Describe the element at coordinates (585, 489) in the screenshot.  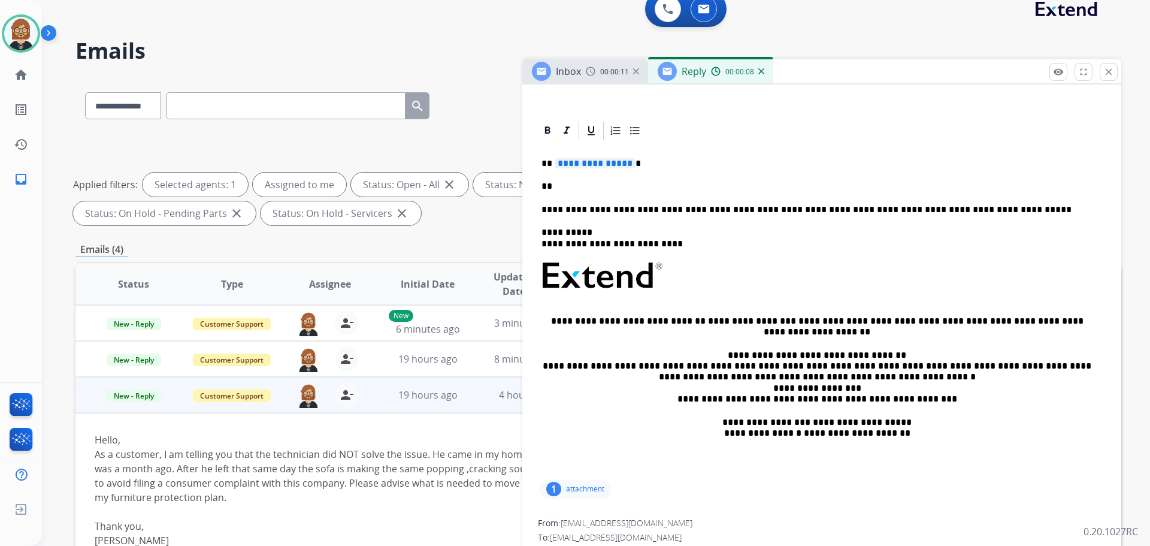
I see `p: attachment` at that location.